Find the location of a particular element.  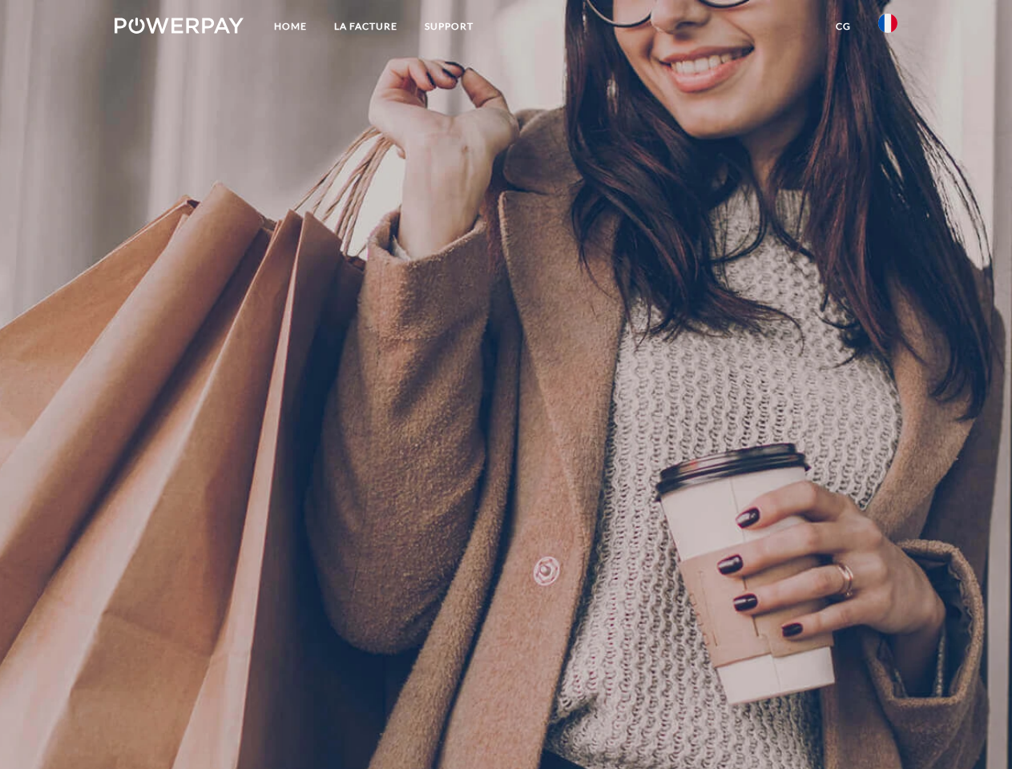

a: CG is located at coordinates (843, 26).